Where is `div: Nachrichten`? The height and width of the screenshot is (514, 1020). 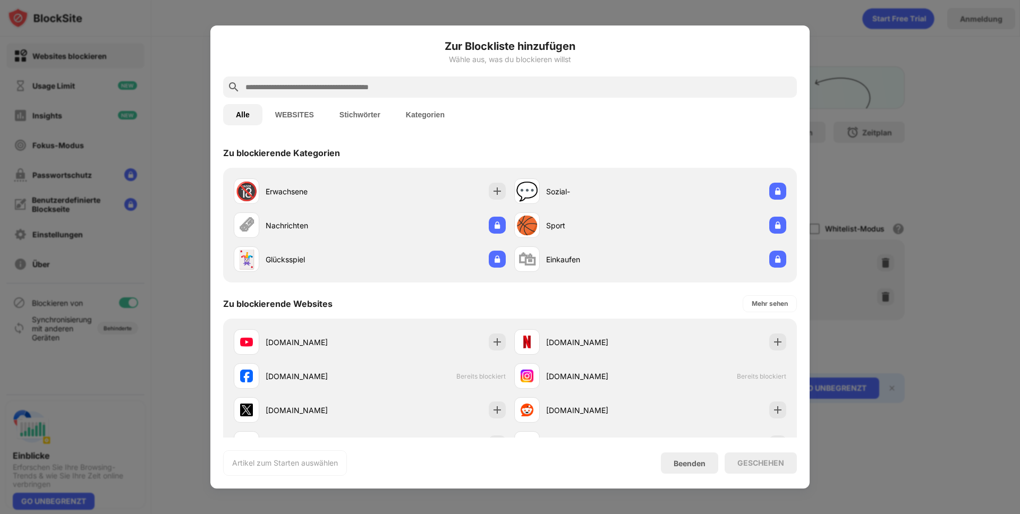 div: Nachrichten is located at coordinates (318, 225).